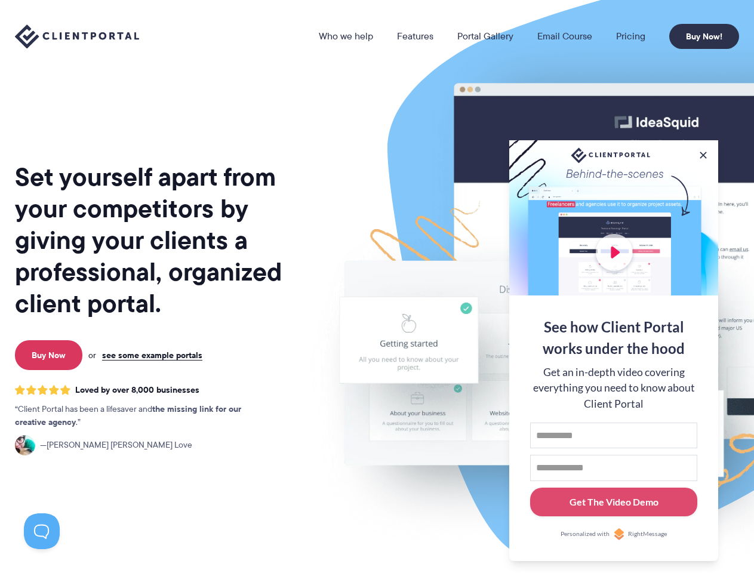 This screenshot has width=754, height=573. I want to click on span: Personalized with, so click(585, 534).